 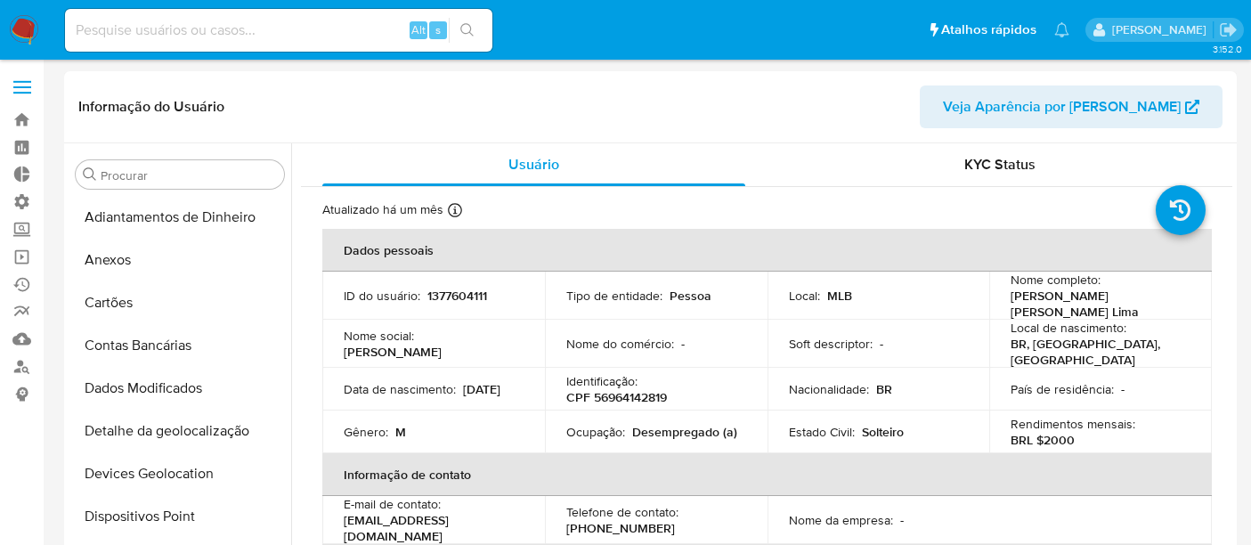 What do you see at coordinates (989, 29) in the screenshot?
I see `span: Atalhos rápidos` at bounding box center [989, 29].